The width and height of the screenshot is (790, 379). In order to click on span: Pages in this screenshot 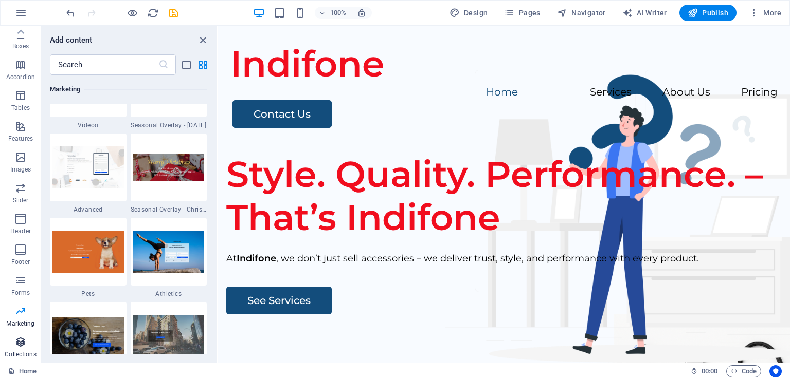, I will do `click(522, 13)`.